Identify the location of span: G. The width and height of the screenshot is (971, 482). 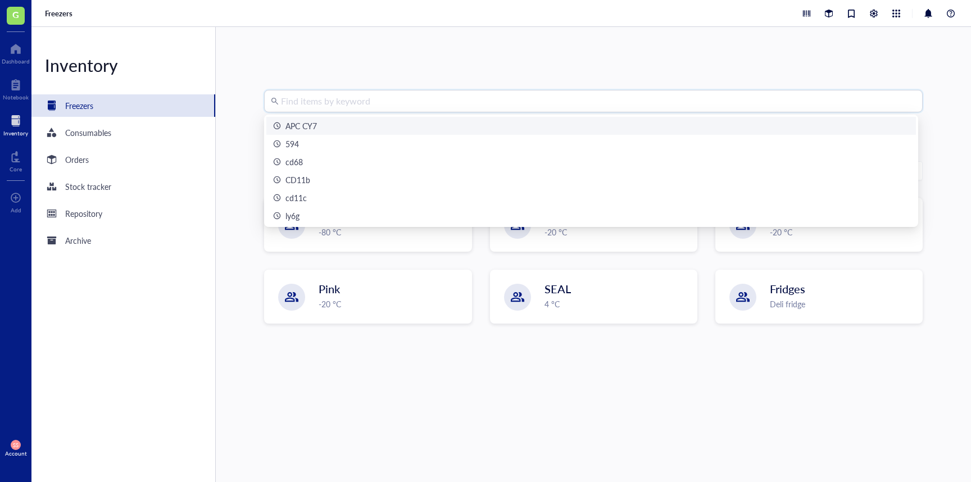
(16, 14).